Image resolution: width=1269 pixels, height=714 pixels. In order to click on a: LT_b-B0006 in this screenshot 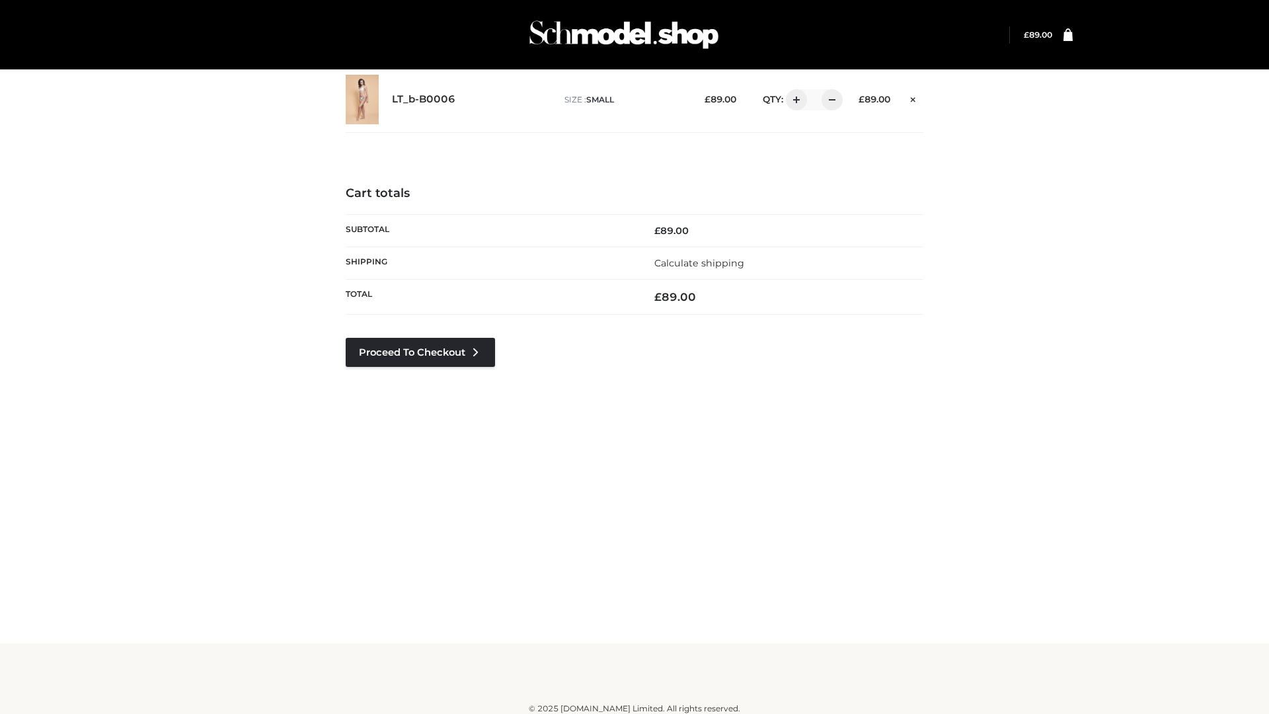, I will do `click(424, 99)`.